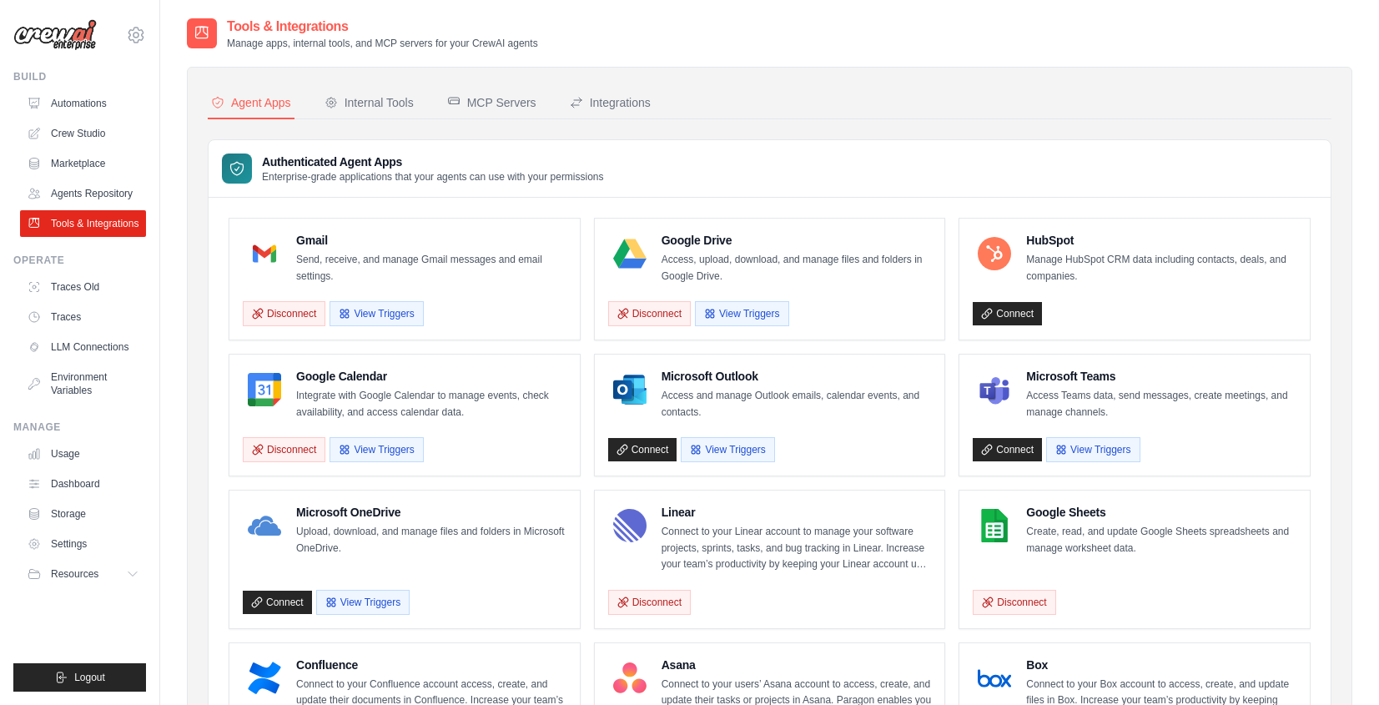 This screenshot has width=1379, height=705. I want to click on a: LLM Connections, so click(83, 347).